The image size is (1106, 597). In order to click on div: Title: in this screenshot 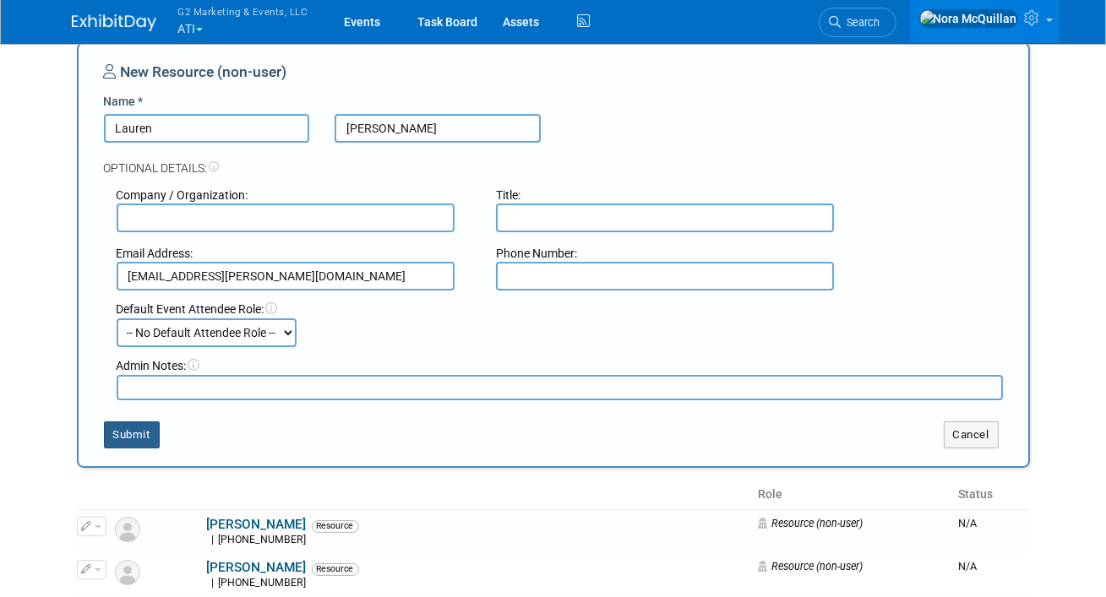, I will do `click(673, 195)`.